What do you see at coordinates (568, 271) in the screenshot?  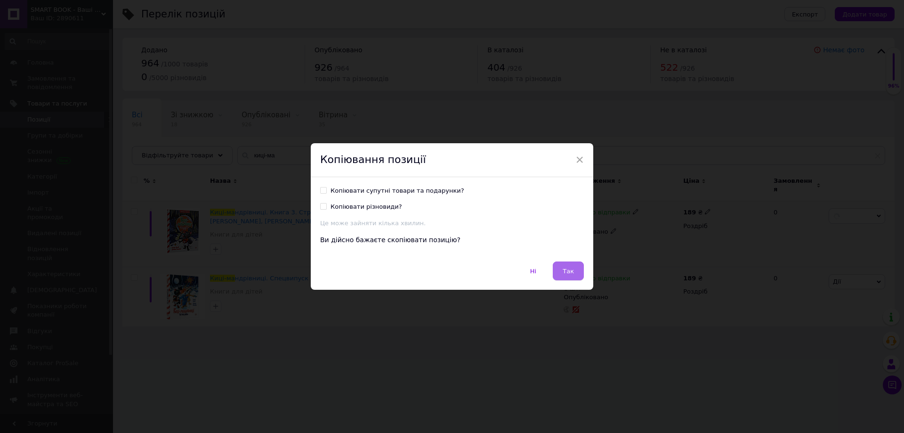 I see `button: Так` at bounding box center [568, 271].